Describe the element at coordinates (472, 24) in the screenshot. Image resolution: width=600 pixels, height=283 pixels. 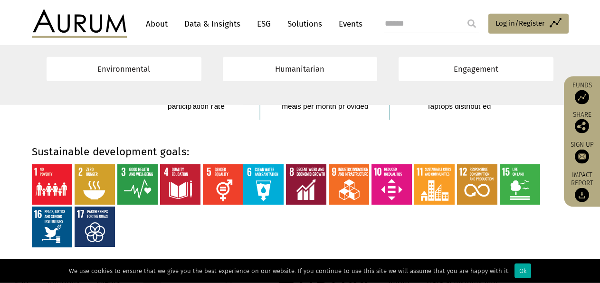
I see `input: Submit` at that location.